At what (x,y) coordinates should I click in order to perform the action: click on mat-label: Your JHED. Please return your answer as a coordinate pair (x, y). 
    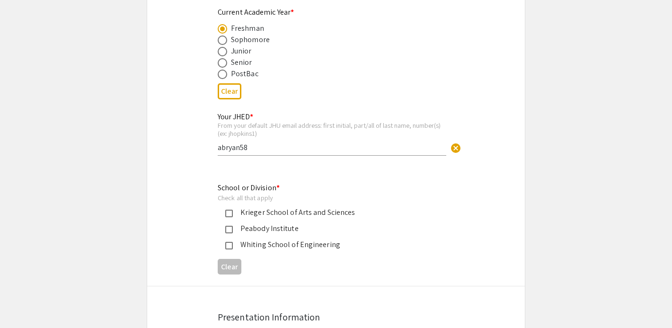
    Looking at the image, I should click on (235, 116).